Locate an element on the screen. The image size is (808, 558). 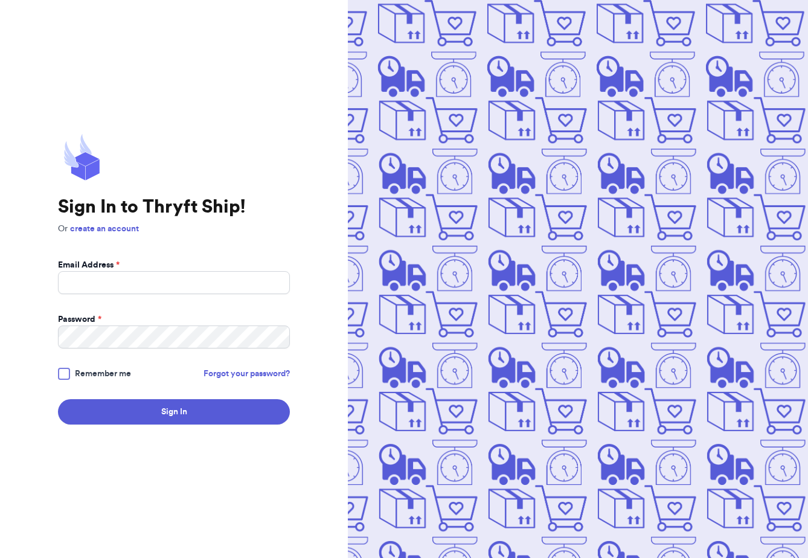
span: Remember me is located at coordinates (103, 374).